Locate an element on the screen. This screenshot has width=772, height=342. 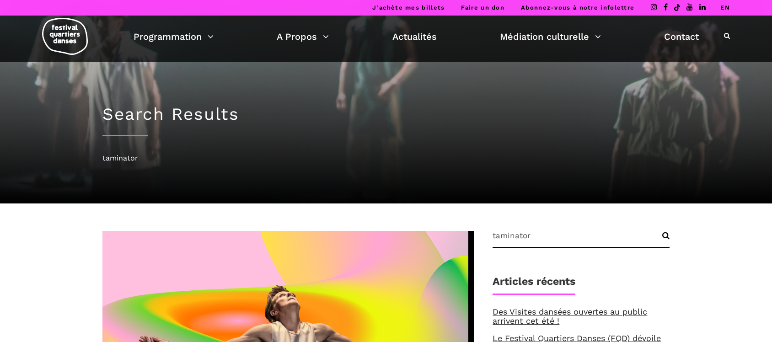
a: Abonnez-vous à notre infolettre is located at coordinates (578, 7).